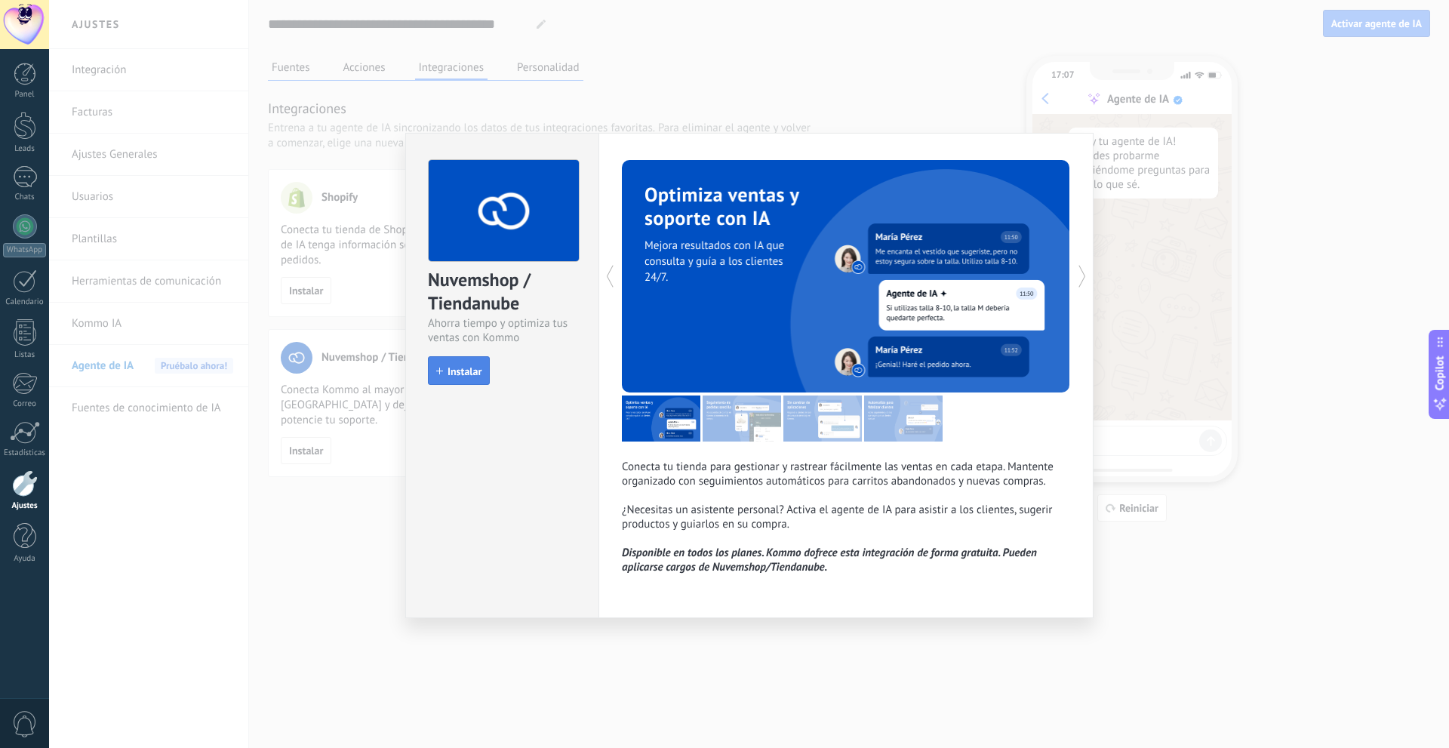 The height and width of the screenshot is (748, 1449). What do you see at coordinates (25, 302) in the screenshot?
I see `div: Calendario` at bounding box center [25, 302].